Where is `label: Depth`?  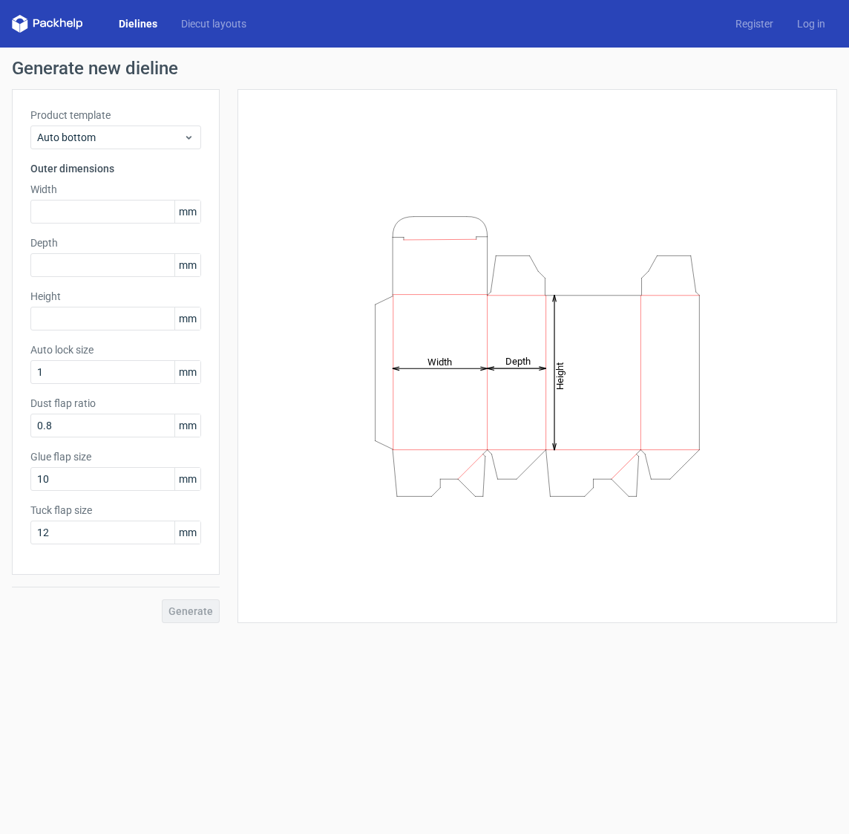
label: Depth is located at coordinates (116, 243).